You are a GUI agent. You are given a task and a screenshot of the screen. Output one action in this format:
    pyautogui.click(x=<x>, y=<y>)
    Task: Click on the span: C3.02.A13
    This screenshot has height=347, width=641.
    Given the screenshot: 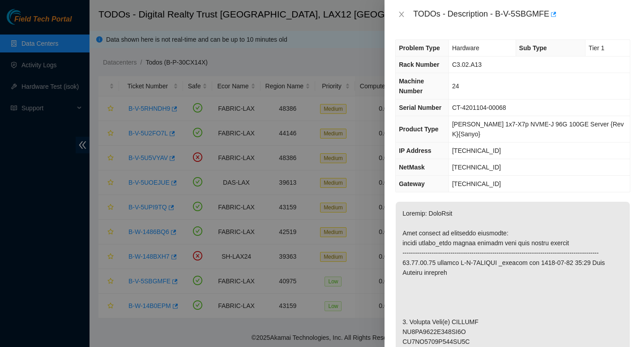 What is the action you would take?
    pyautogui.click(x=467, y=64)
    